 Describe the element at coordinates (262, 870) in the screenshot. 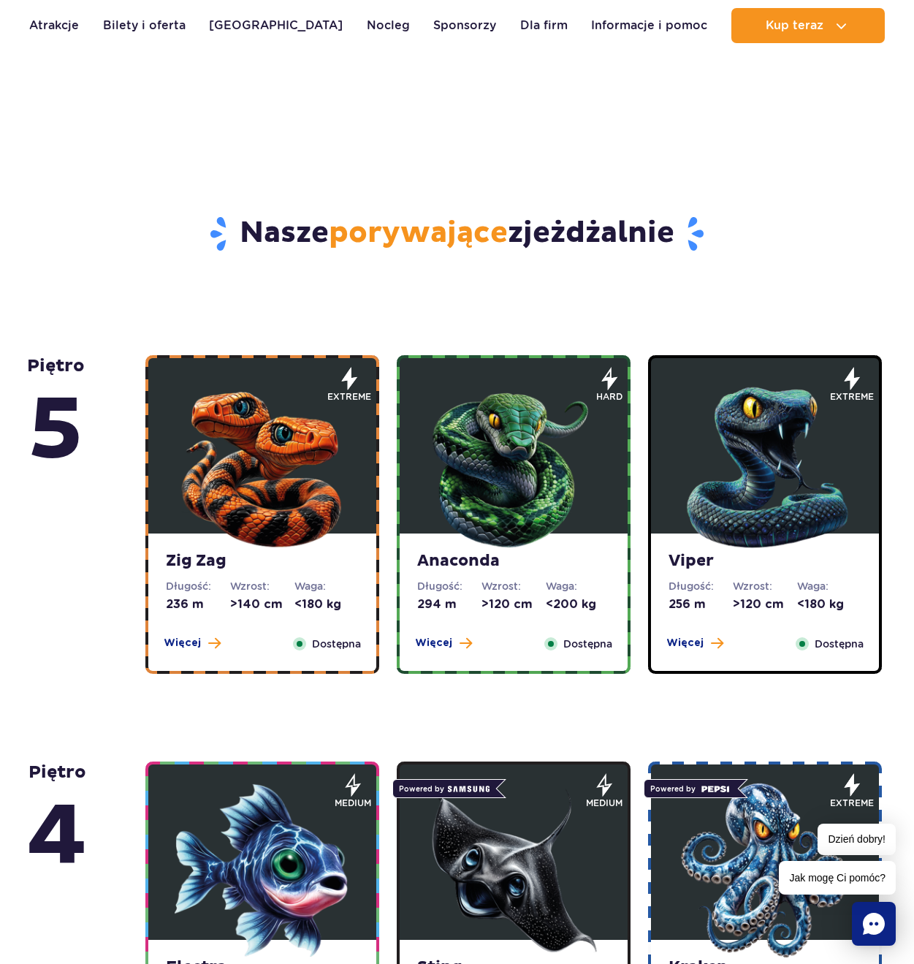

I see `img: 683e9dc030483830179588.png` at that location.